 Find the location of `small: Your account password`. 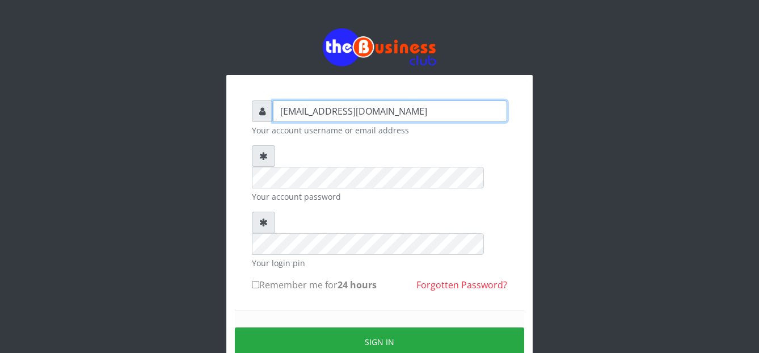

small: Your account password is located at coordinates (380, 196).